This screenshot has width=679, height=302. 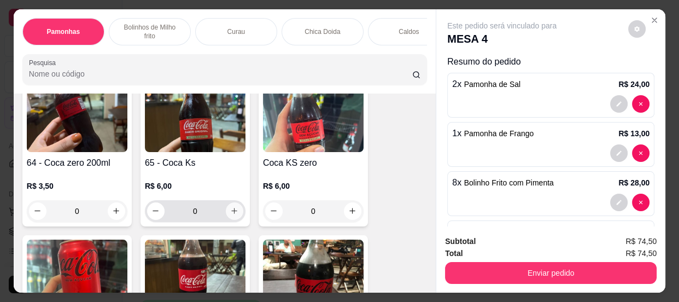 What do you see at coordinates (220, 74) in the screenshot?
I see `input: Pesquisa` at bounding box center [220, 74].